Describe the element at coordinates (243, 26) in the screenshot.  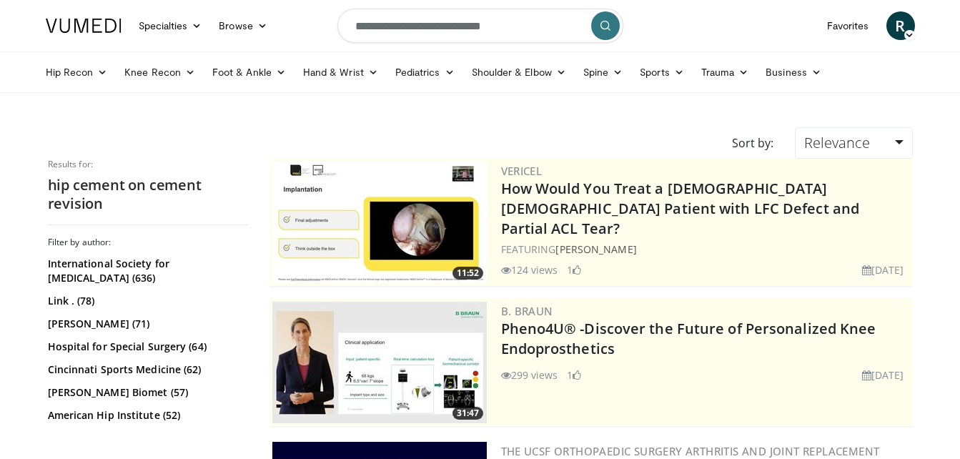
I see `a: Browse` at that location.